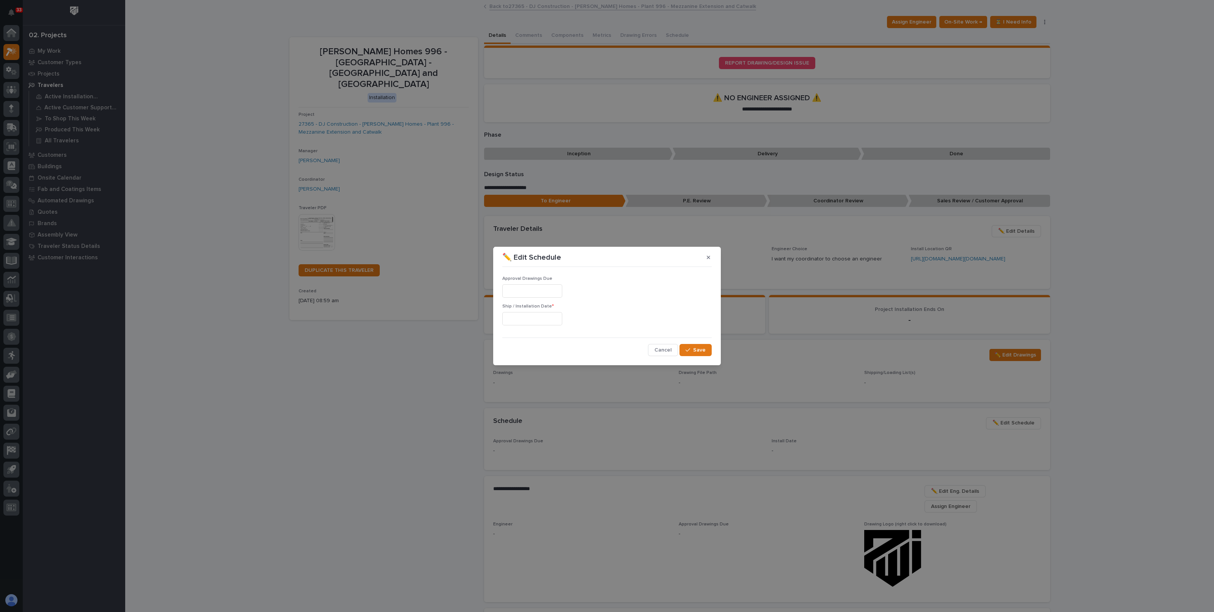  What do you see at coordinates (532, 257) in the screenshot?
I see `p: ✏️ Edit Schedule` at bounding box center [532, 257].